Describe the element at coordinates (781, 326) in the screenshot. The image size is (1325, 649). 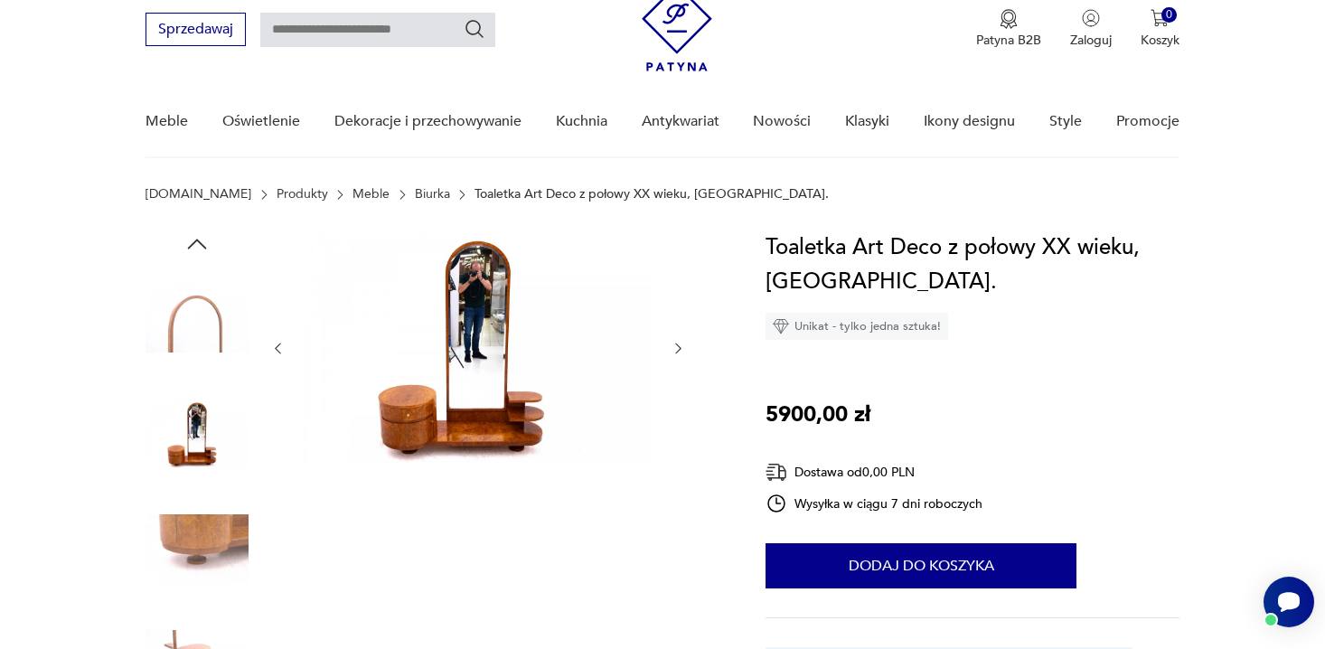
I see `img: Ikona diamentu` at that location.